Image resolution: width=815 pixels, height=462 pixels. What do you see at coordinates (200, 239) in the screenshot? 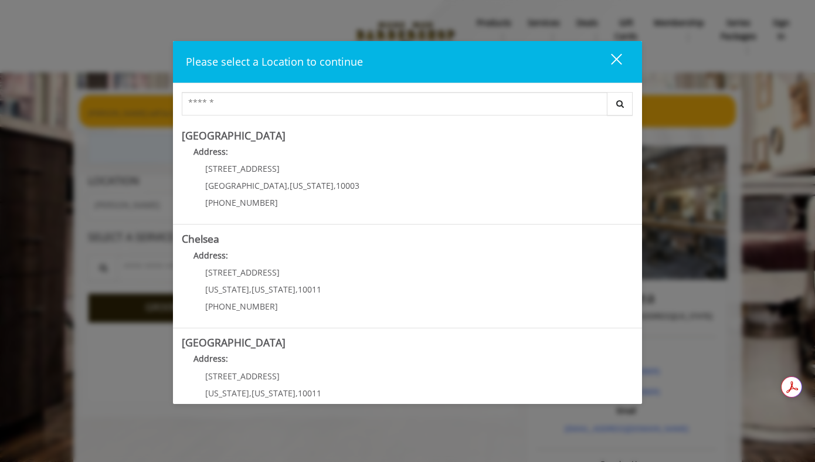
I see `b: Chelsea` at bounding box center [200, 239].